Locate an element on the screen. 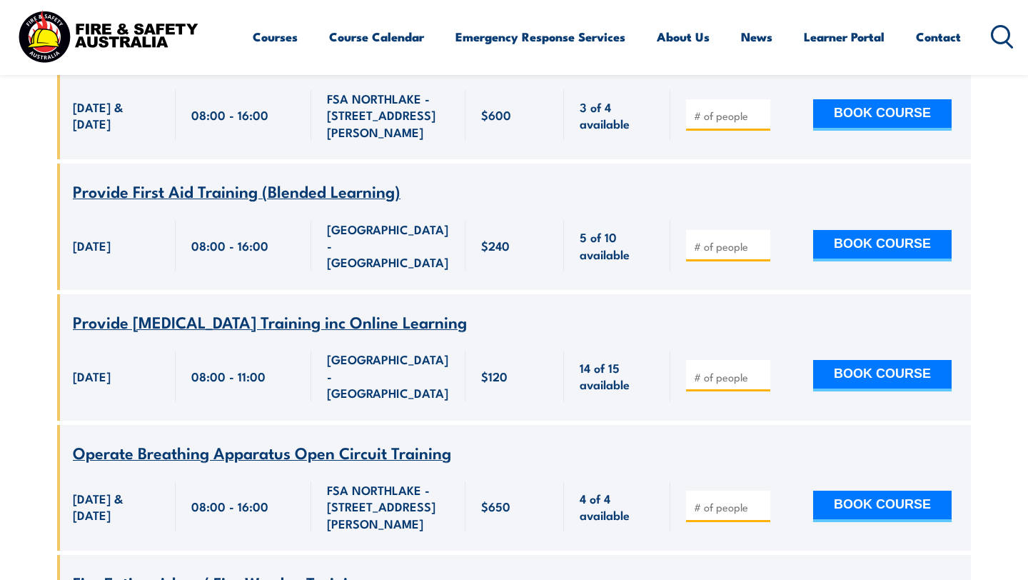  a: Provide First Aid Training (Blended Learning) is located at coordinates (236, 191).